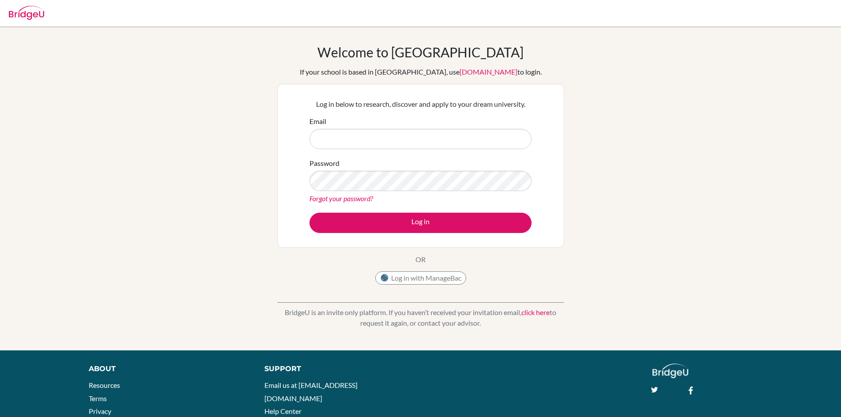 This screenshot has width=841, height=417. Describe the element at coordinates (421, 318) in the screenshot. I see `p: BridgeU is an invite only platform. If you haven’t received your invitation email, to request it ...` at that location.